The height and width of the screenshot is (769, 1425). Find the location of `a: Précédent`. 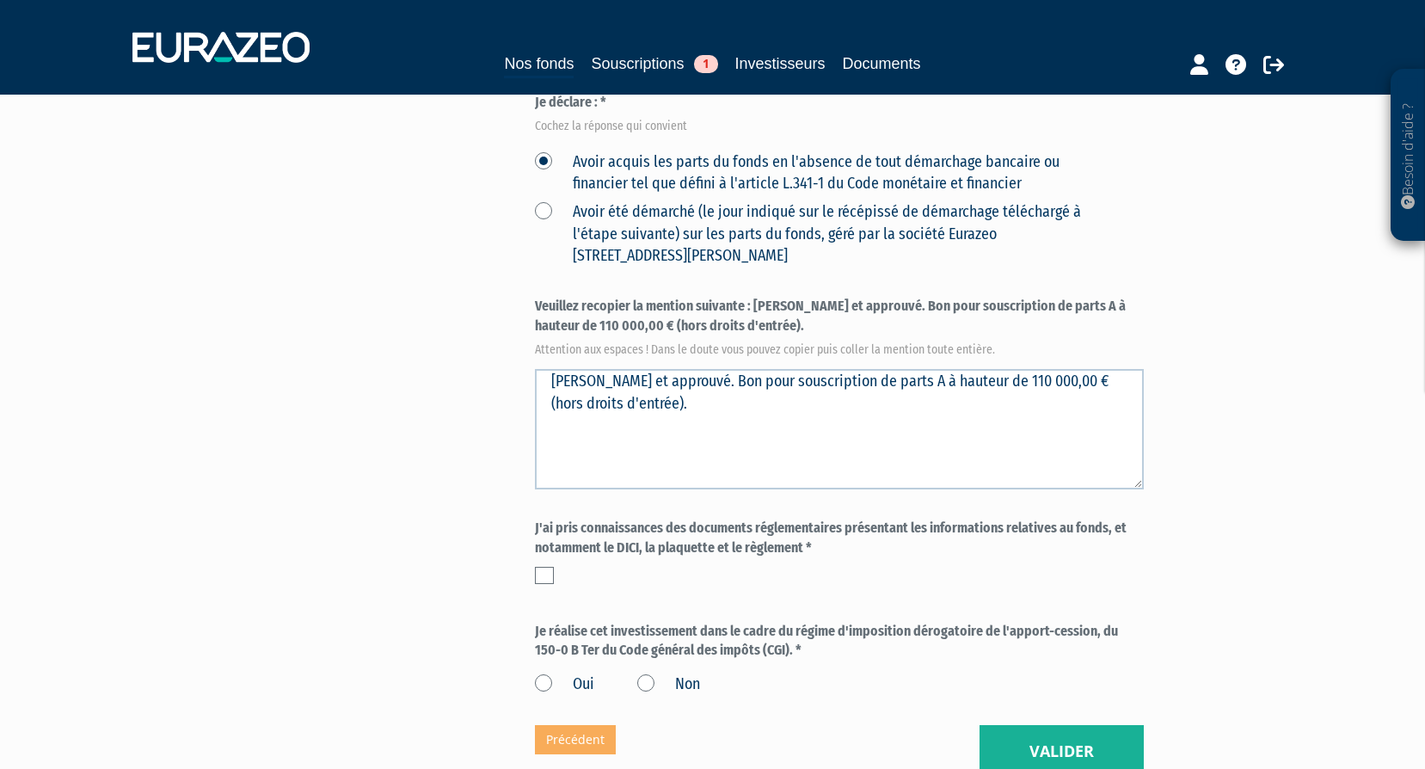

a: Précédent is located at coordinates (575, 739).